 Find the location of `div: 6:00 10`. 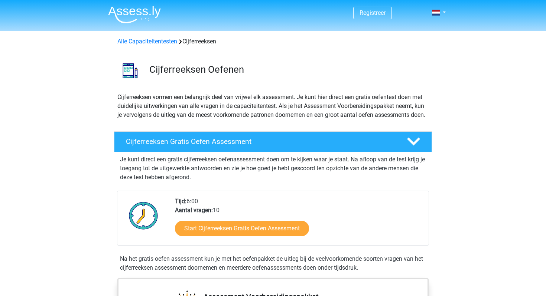

div: 6:00 10 is located at coordinates (298, 221).